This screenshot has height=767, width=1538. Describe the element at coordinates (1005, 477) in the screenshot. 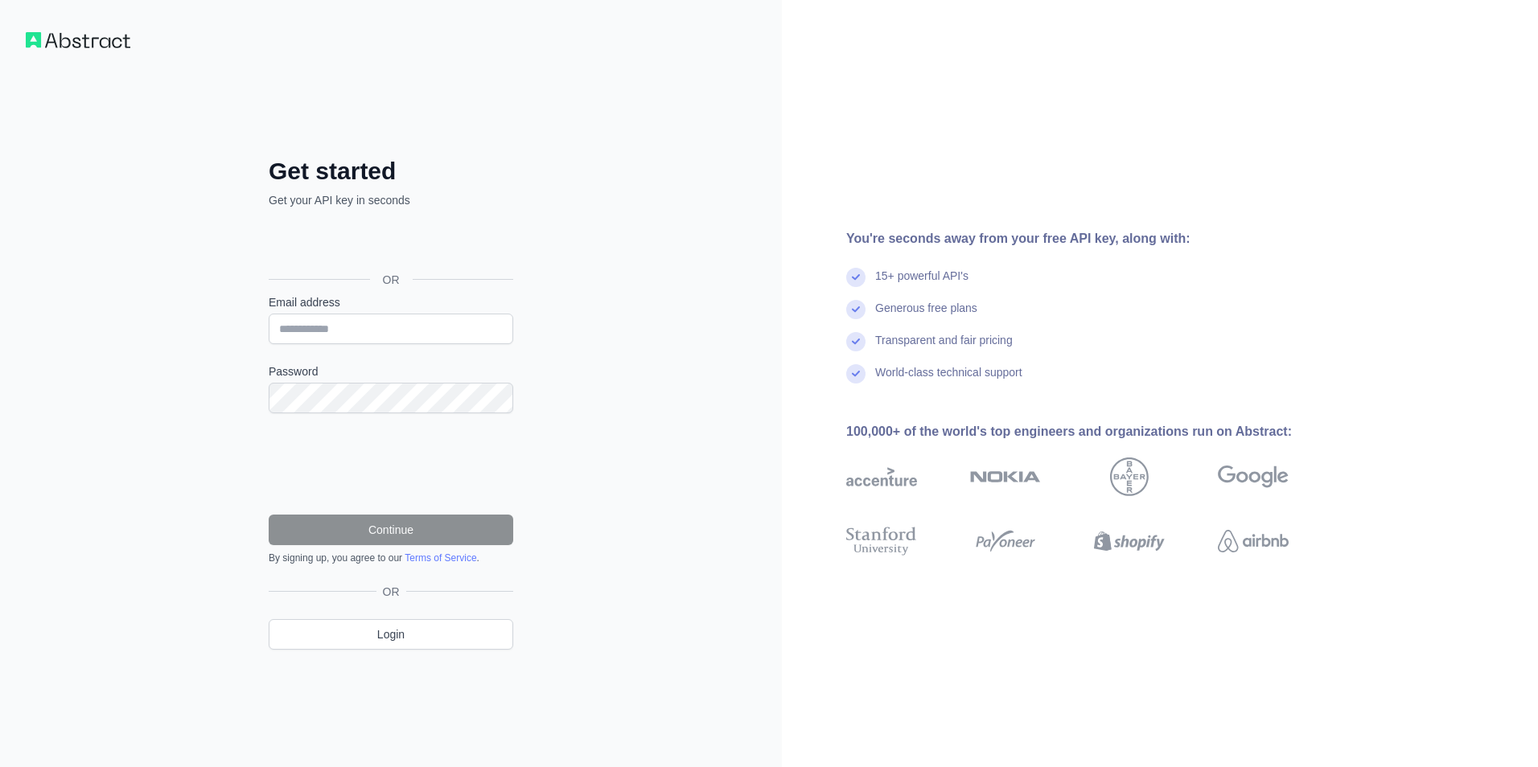

I see `img: nokia` at that location.